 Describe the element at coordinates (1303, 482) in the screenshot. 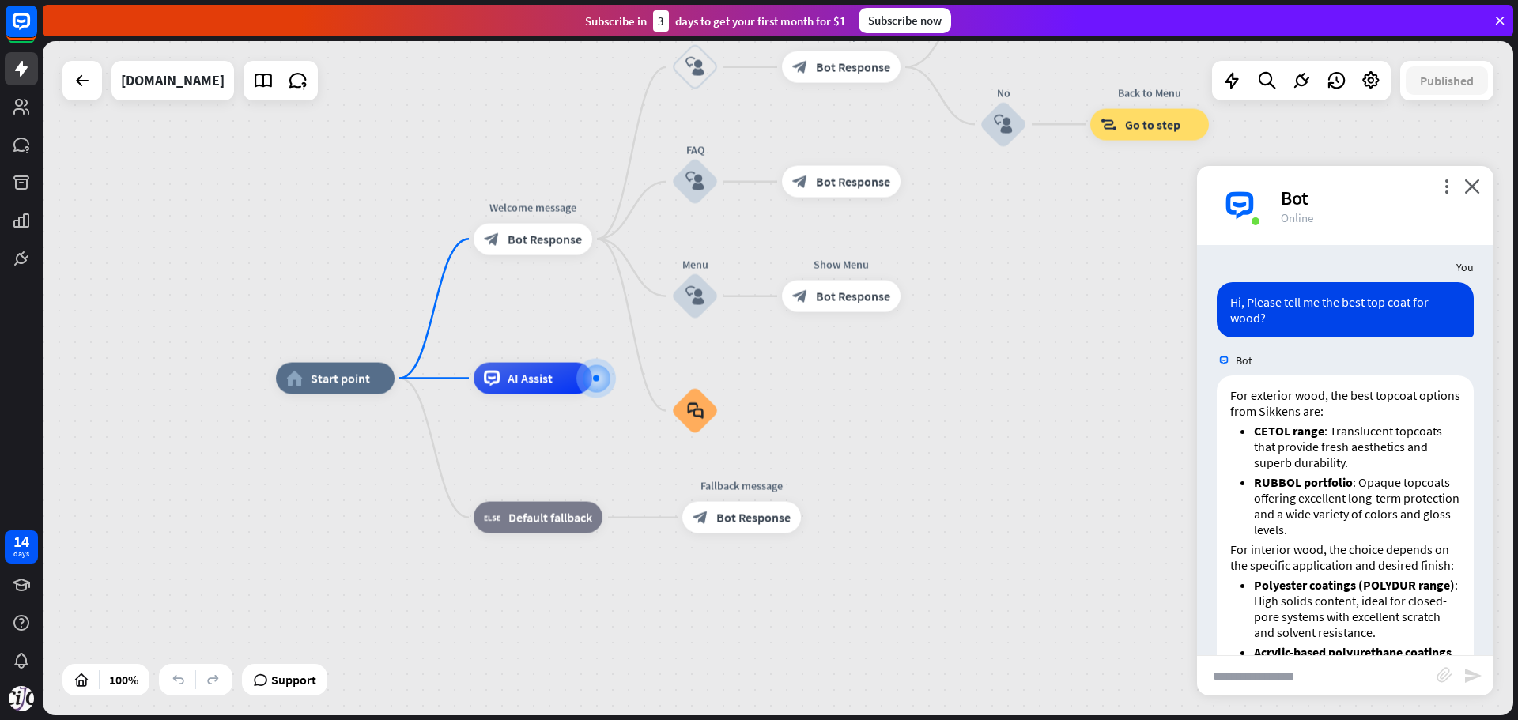

I see `strong: RUBBOL portfolio` at that location.